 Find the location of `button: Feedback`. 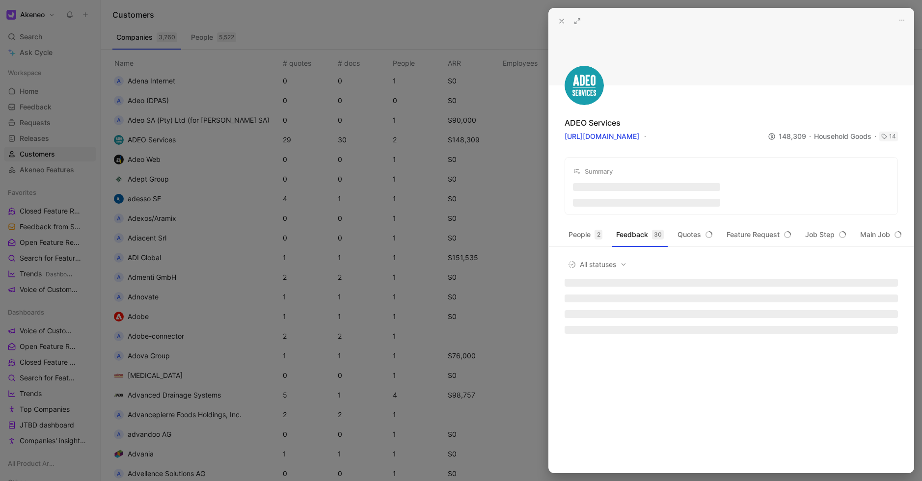

button: Feedback is located at coordinates (640, 235).